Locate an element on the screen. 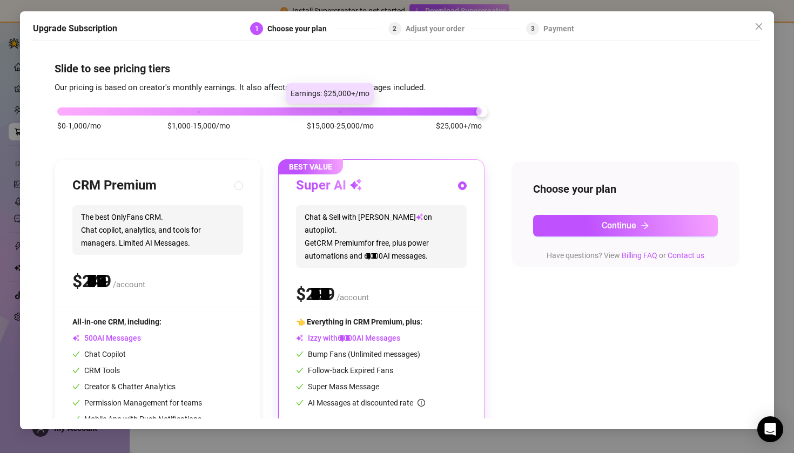 The height and width of the screenshot is (453, 794). span: Close is located at coordinates (759, 26).